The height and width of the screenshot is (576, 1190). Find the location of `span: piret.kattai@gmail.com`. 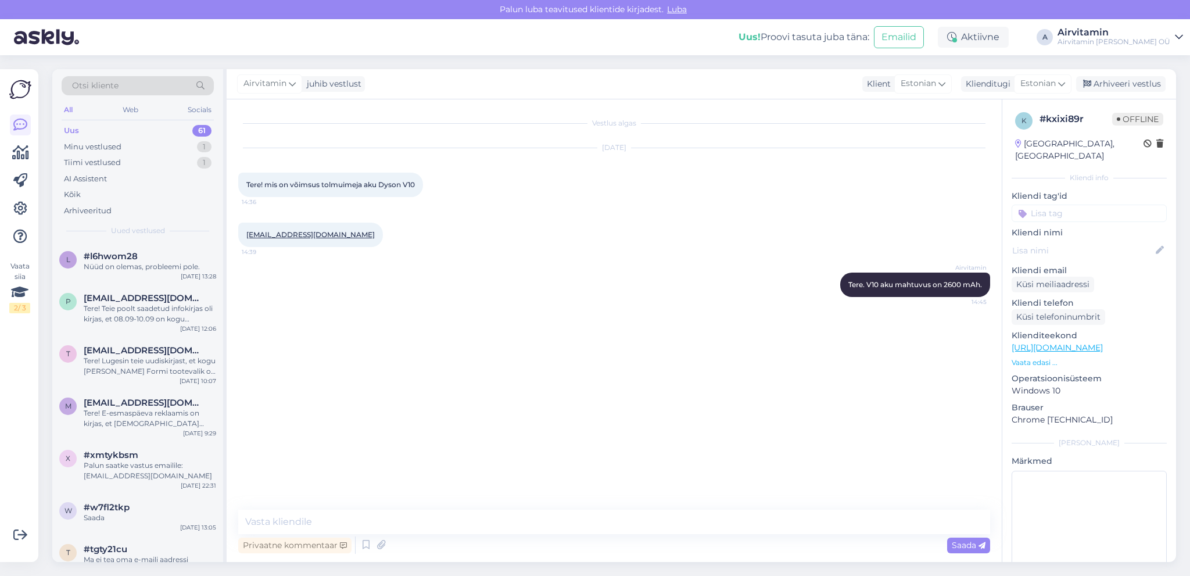

span: piret.kattai@gmail.com is located at coordinates (144, 298).